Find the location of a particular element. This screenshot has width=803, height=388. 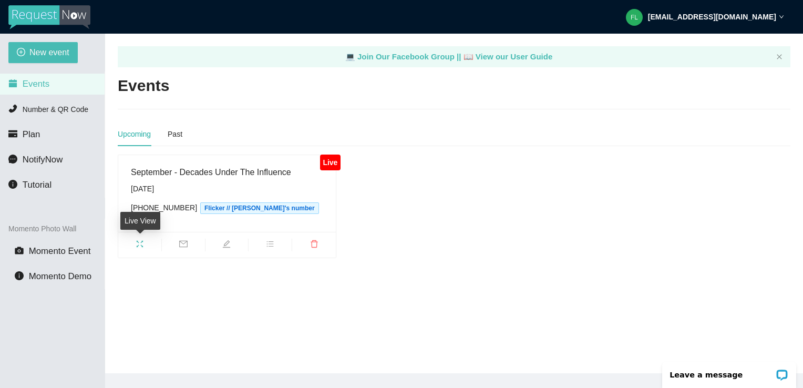

span: mail is located at coordinates (183, 245).